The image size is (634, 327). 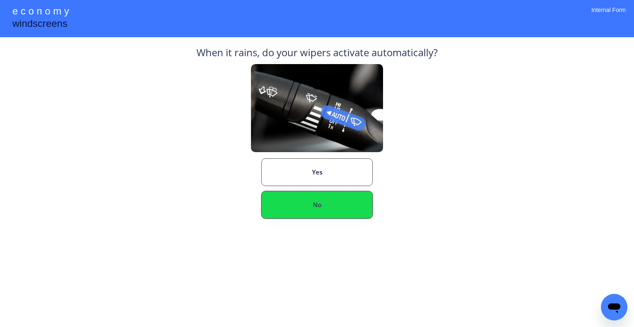 What do you see at coordinates (317, 172) in the screenshot?
I see `button: Yes` at bounding box center [317, 172].